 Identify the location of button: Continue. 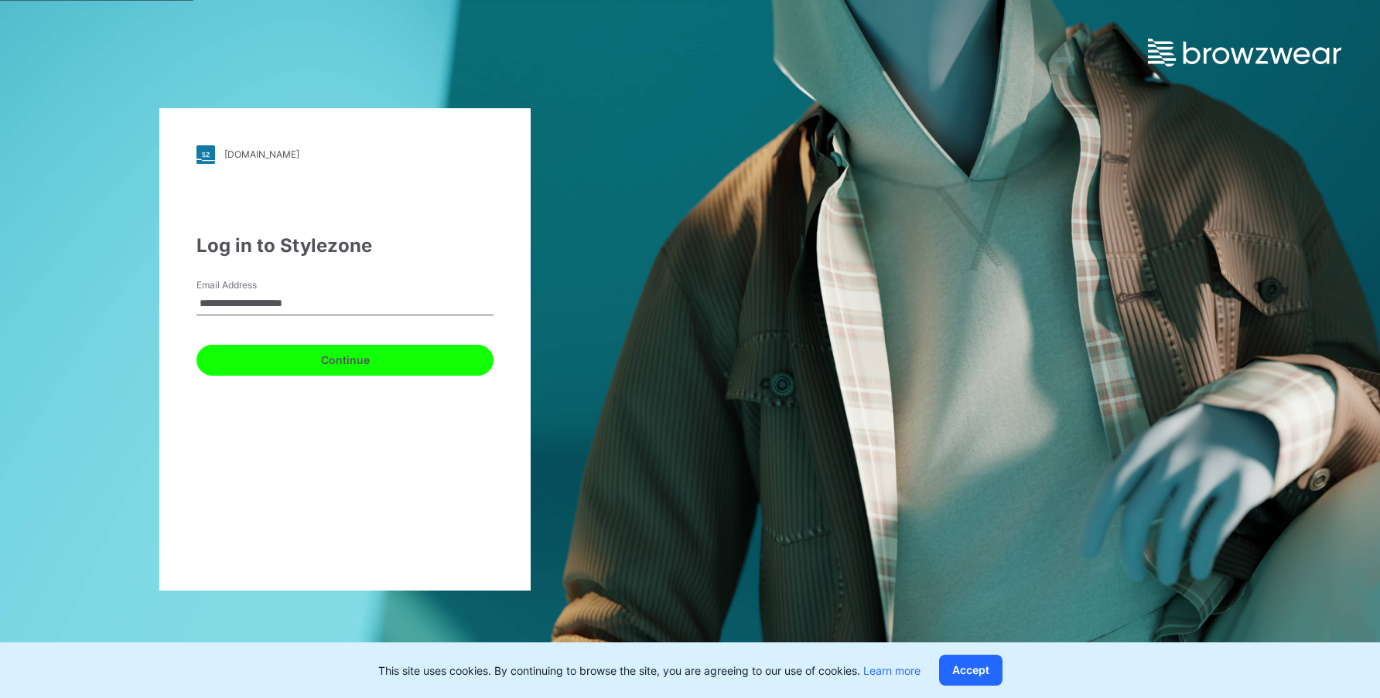
(345, 360).